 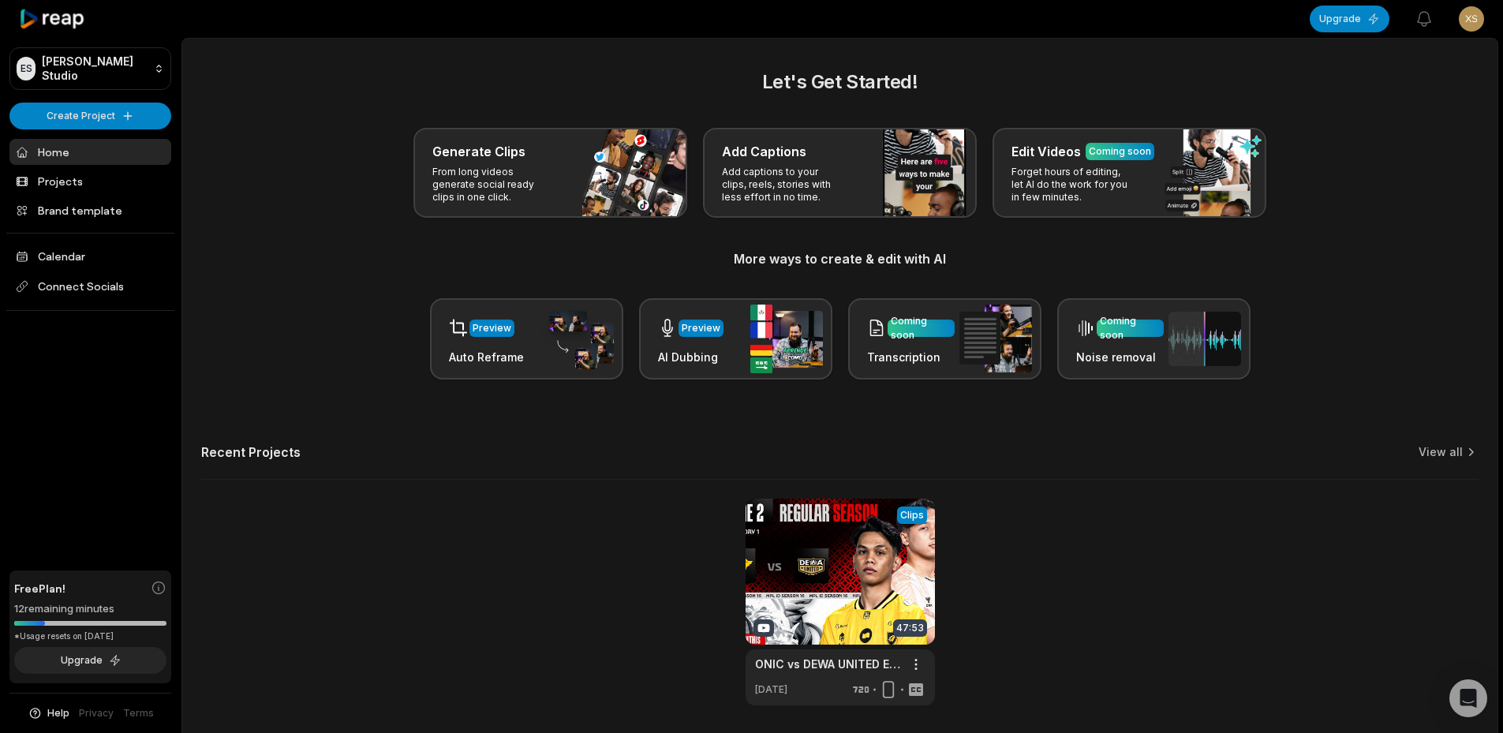 I want to click on a: Home, so click(x=90, y=152).